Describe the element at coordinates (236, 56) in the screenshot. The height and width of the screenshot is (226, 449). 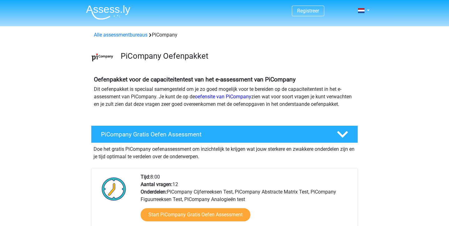
I see `h3: PiCompany Oefenpakket` at that location.